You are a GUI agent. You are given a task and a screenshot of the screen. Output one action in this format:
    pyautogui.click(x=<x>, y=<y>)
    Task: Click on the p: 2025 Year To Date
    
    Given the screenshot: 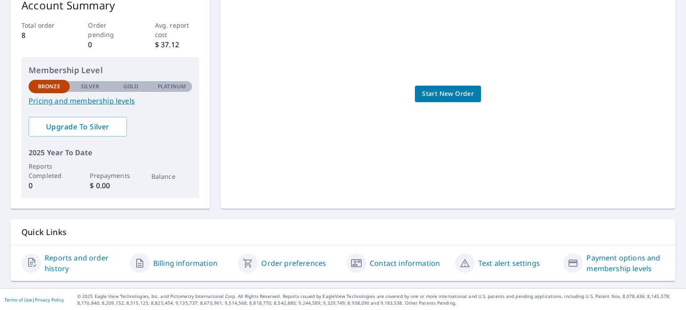 What is the action you would take?
    pyautogui.click(x=110, y=153)
    